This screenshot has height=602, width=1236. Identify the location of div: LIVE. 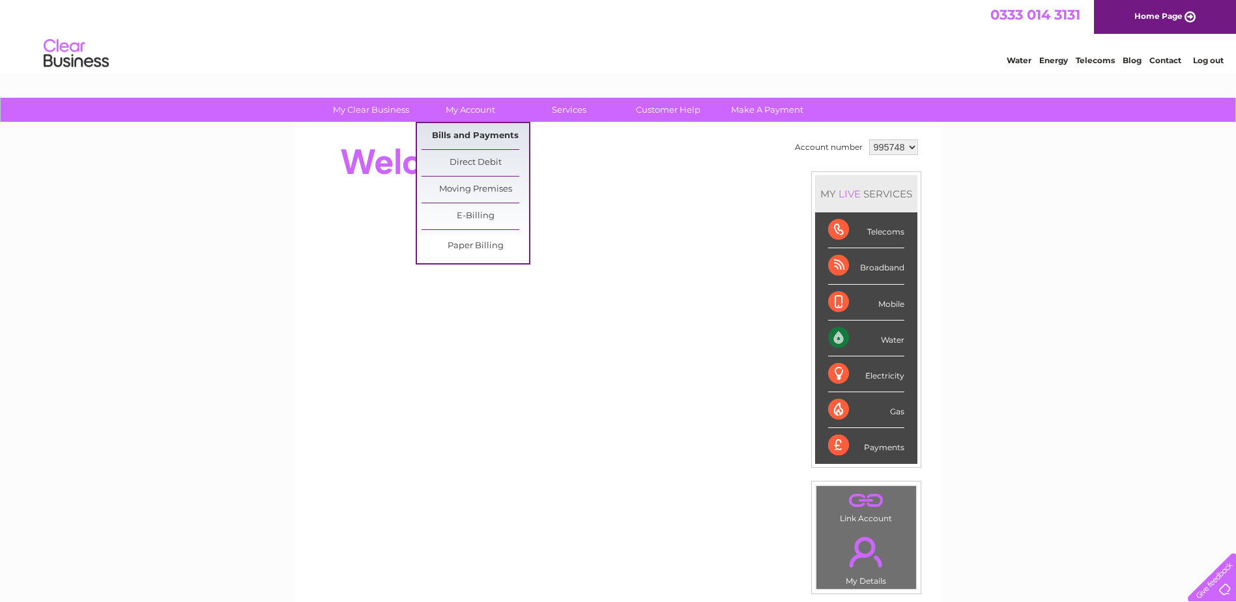
(850, 193).